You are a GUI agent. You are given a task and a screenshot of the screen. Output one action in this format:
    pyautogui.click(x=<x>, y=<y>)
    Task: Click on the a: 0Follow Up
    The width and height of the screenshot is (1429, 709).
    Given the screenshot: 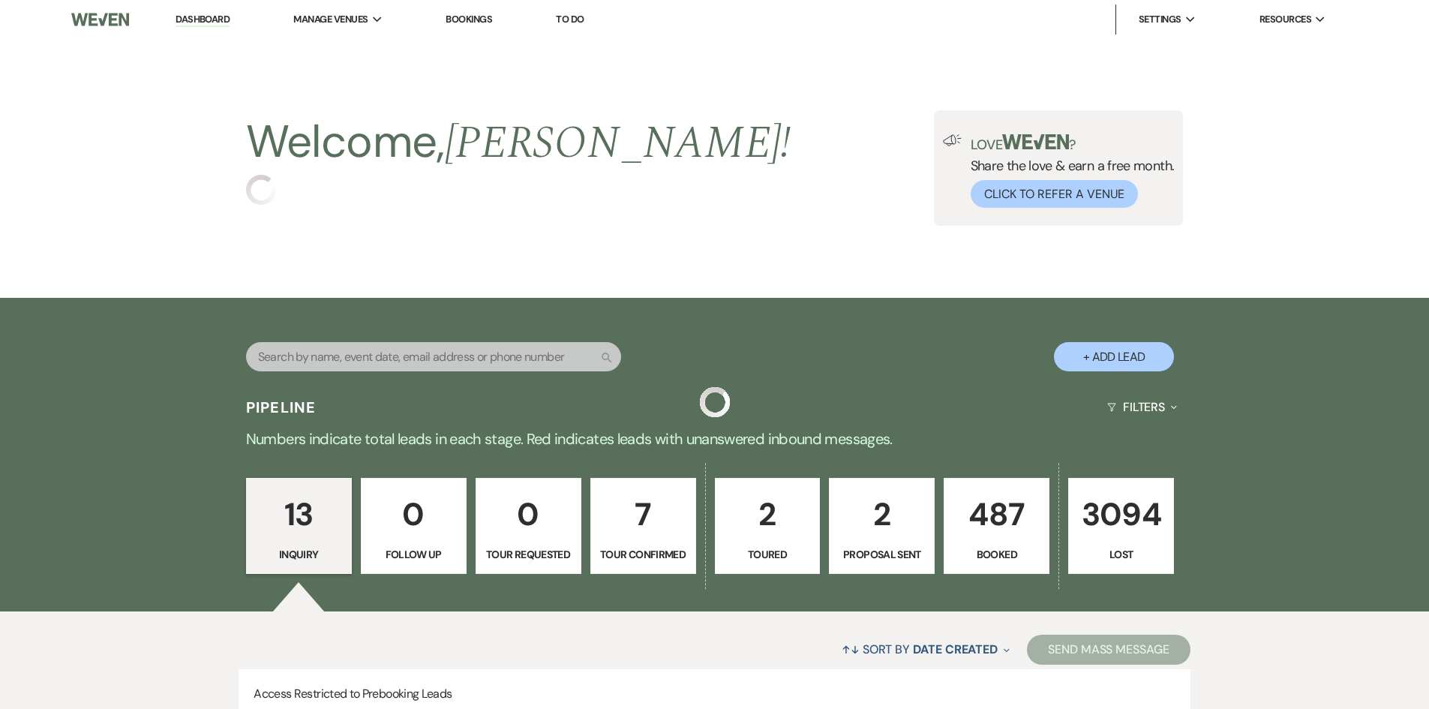 What is the action you would take?
    pyautogui.click(x=413, y=526)
    